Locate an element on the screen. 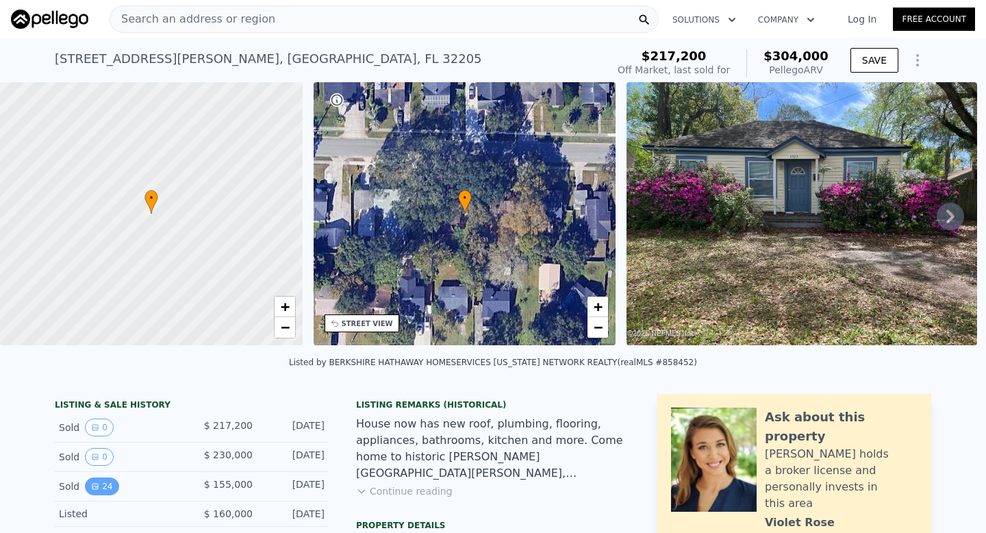 The image size is (986, 533). a: Free Account is located at coordinates (934, 19).